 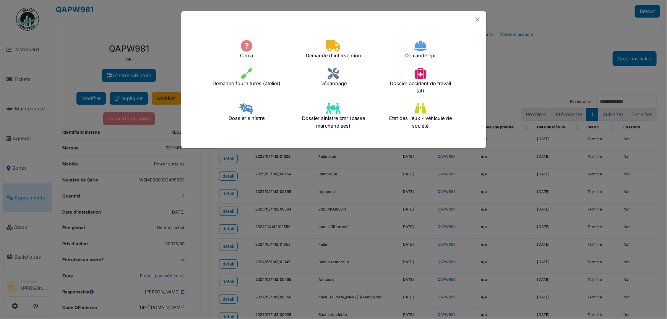 I want to click on a: Cema, so click(x=247, y=51).